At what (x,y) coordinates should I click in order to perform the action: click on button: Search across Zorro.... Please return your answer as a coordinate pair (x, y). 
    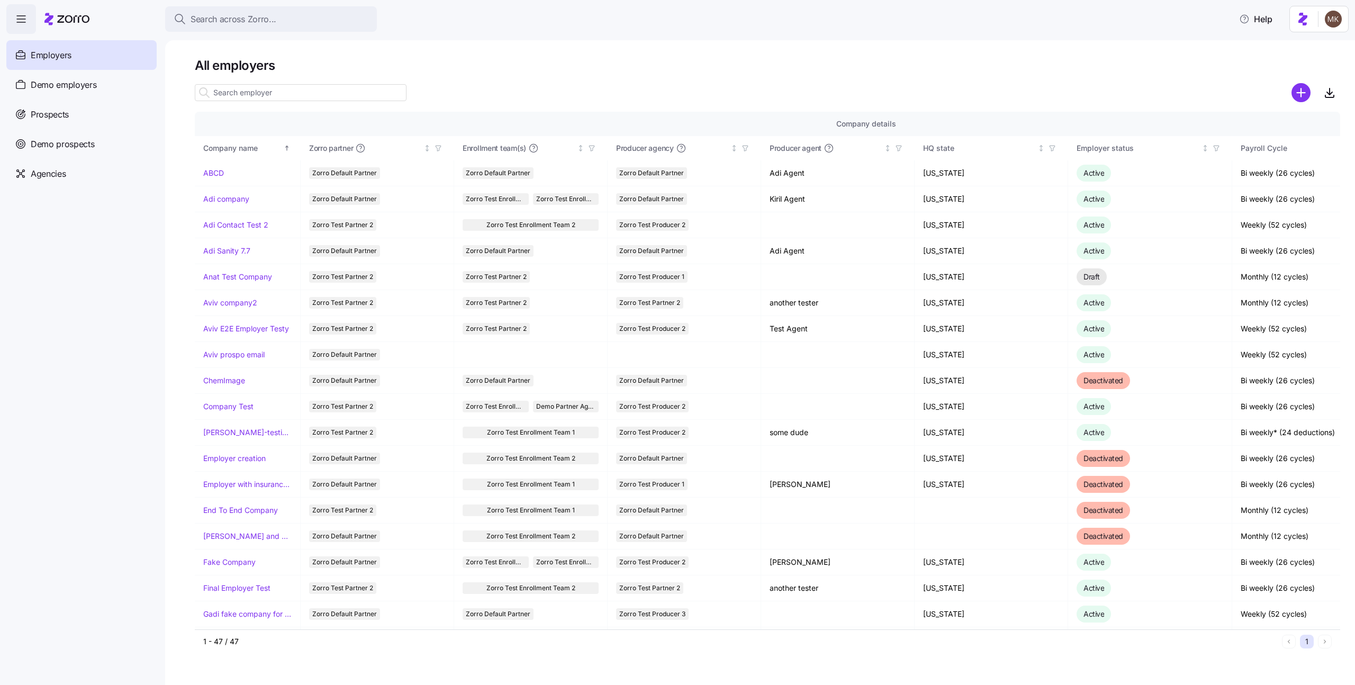
    Looking at the image, I should click on (271, 19).